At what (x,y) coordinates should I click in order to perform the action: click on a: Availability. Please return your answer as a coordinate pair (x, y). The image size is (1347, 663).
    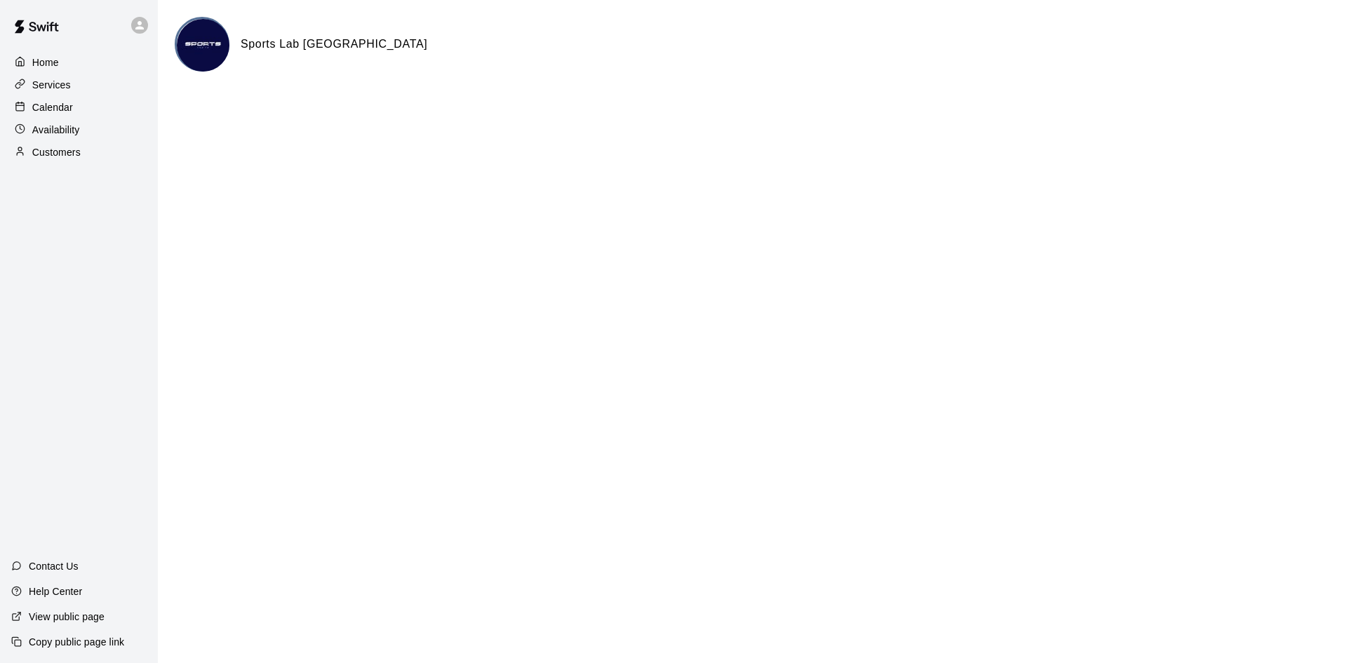
    Looking at the image, I should click on (79, 130).